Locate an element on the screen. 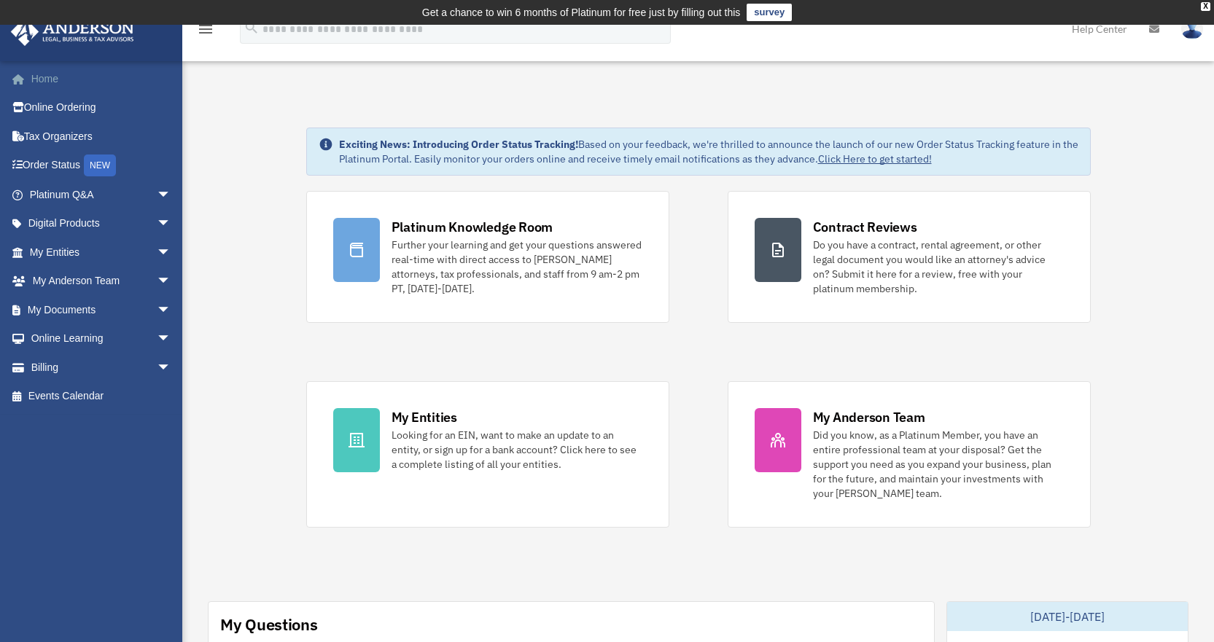  a: Platinum Knowledge Room Further your learning and get your questions answered real-time with dire... is located at coordinates (488, 257).